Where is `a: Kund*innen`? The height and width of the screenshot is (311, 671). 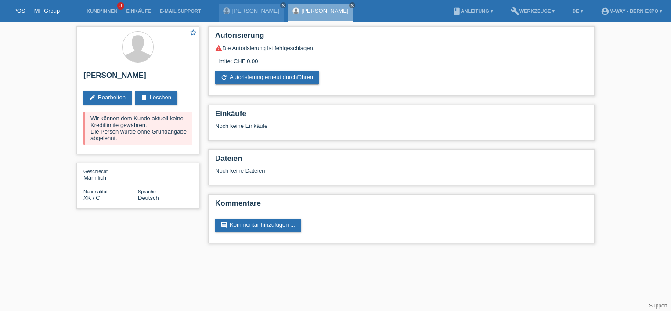 a: Kund*innen is located at coordinates (102, 11).